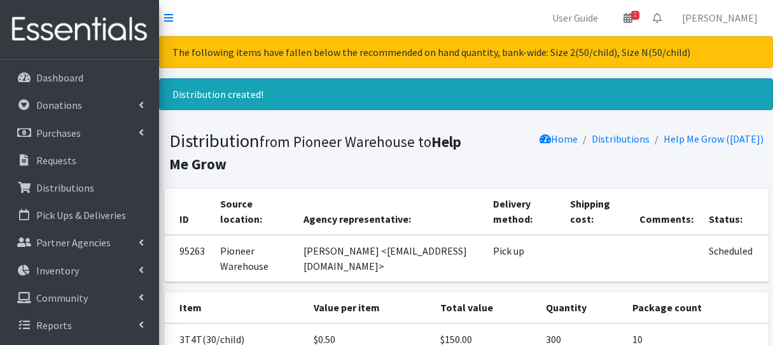  I want to click on small: from Pioneer Warehouse to, so click(315, 153).